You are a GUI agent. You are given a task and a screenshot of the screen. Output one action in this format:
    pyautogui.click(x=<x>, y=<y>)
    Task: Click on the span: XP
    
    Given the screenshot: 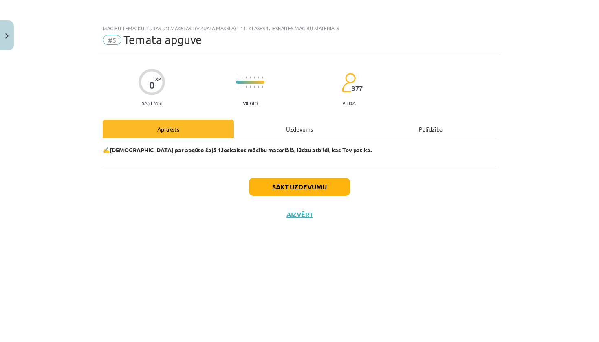 What is the action you would take?
    pyautogui.click(x=158, y=79)
    